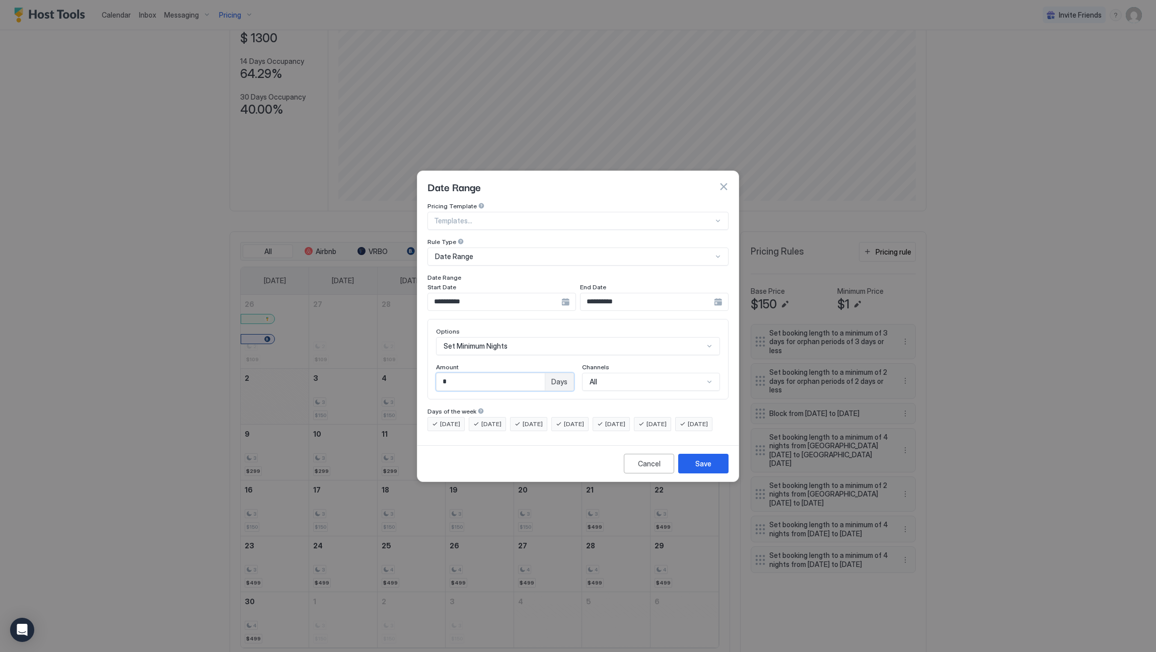 The height and width of the screenshot is (652, 1156). What do you see at coordinates (442, 287) in the screenshot?
I see `span: Start Date` at bounding box center [442, 287].